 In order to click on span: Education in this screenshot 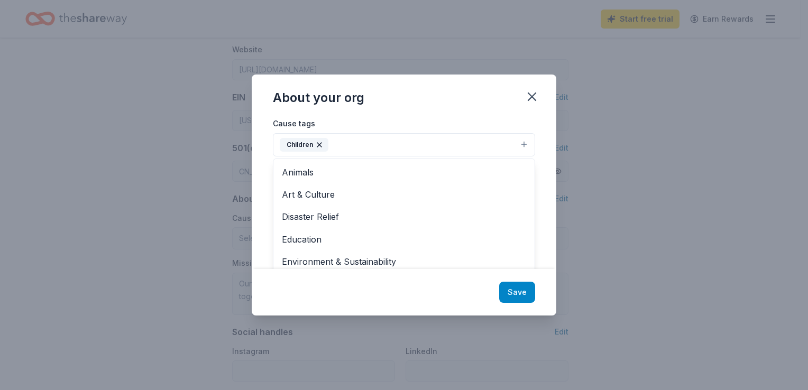, I will do `click(404, 239)`.